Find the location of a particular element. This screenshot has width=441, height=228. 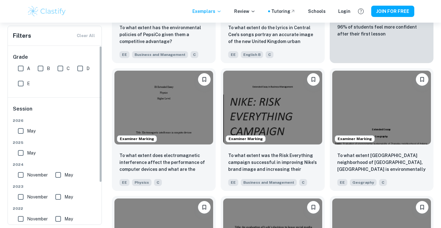

span: English B is located at coordinates (252, 55).